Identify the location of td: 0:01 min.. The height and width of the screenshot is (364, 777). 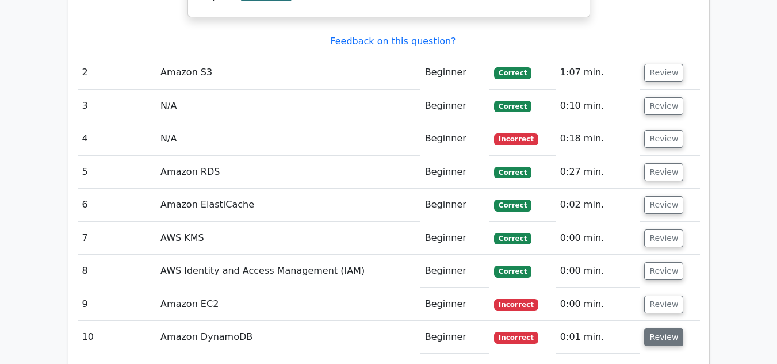
(598, 337).